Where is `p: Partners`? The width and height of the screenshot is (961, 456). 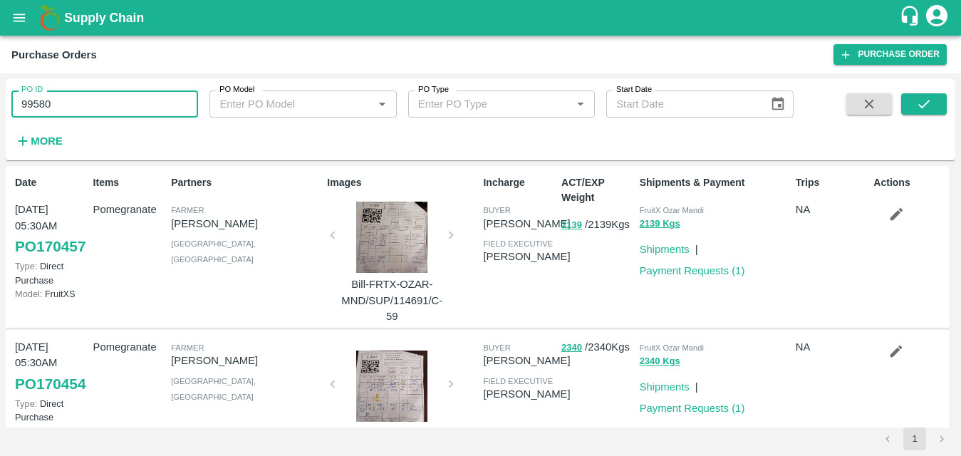 p: Partners is located at coordinates (246, 182).